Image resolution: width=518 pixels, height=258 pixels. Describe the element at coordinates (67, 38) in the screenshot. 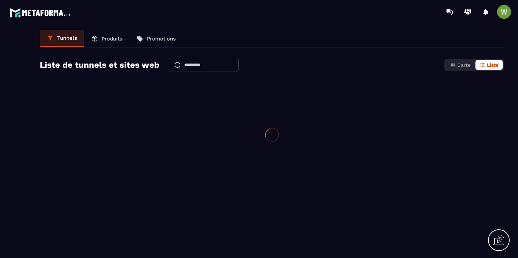

I see `p: Tunnels` at that location.